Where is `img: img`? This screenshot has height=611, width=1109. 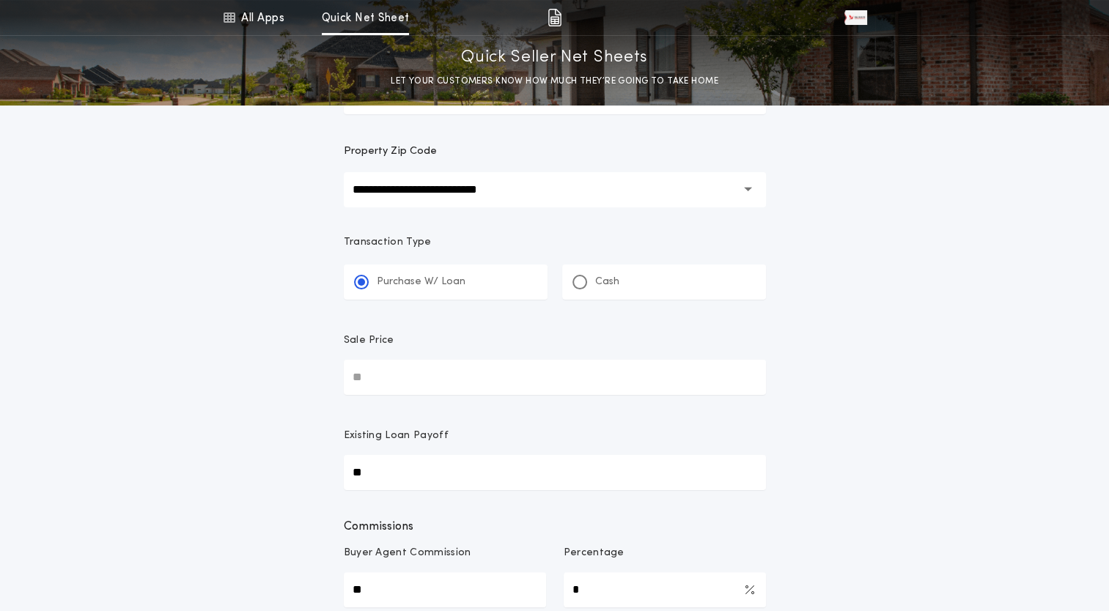 img: img is located at coordinates (554, 18).